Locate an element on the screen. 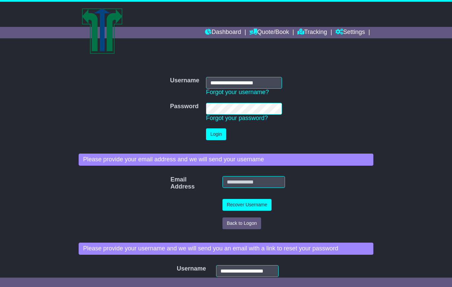 This screenshot has width=452, height=287. button: Recover Username is located at coordinates (247, 205).